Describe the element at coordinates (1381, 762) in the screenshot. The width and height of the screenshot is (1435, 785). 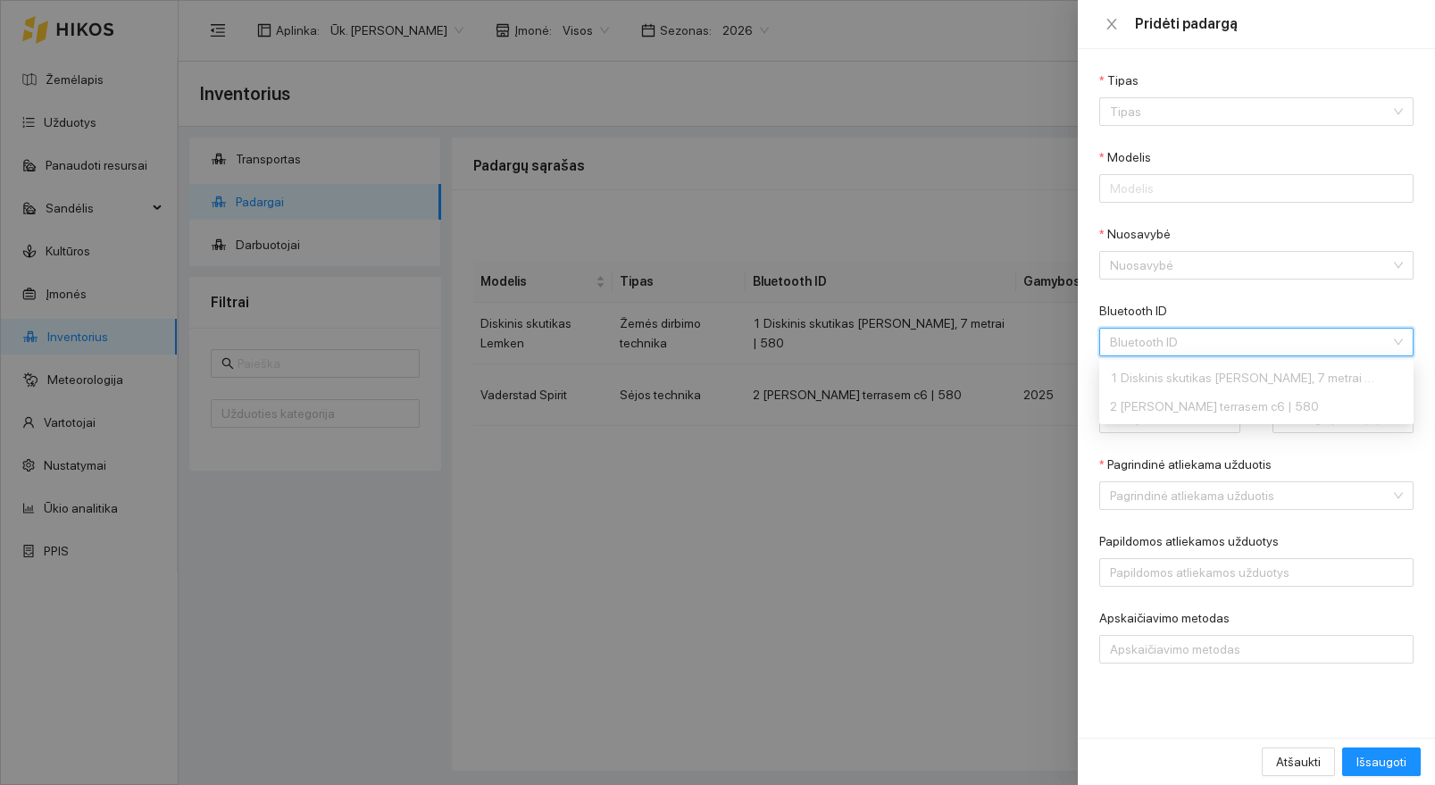
I see `span: Išsaugoti` at that location.